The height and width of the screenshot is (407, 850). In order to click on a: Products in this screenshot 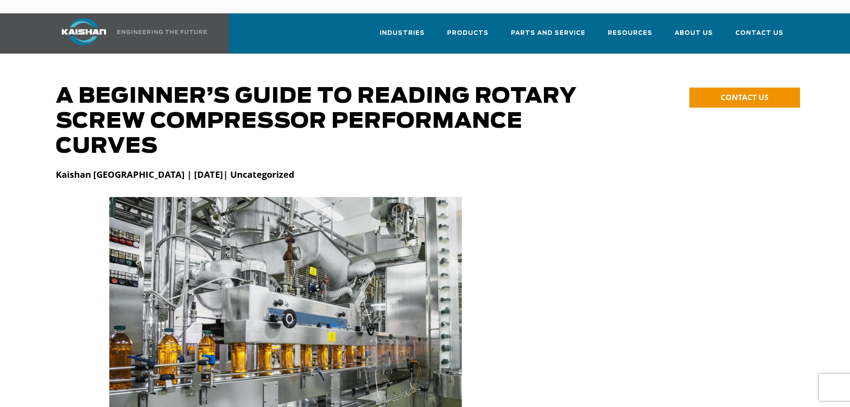, I will do `click(468, 37)`.